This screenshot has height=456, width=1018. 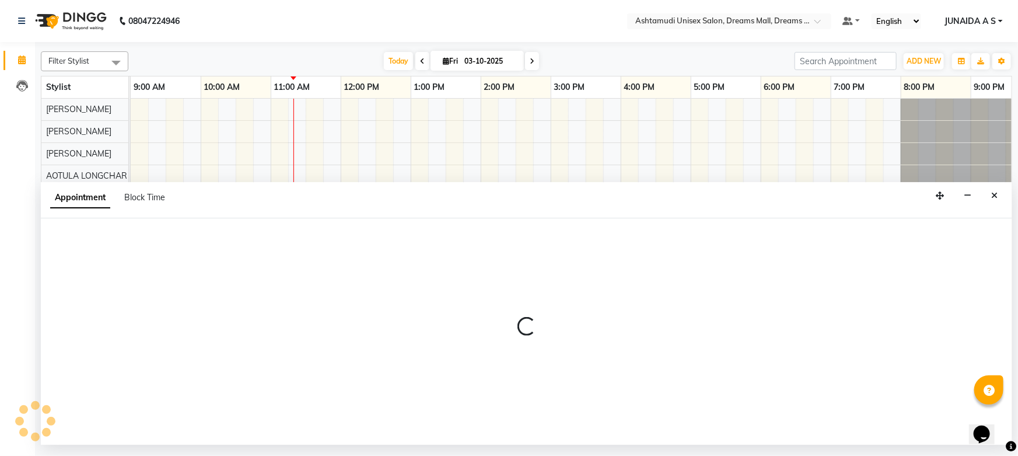 What do you see at coordinates (569, 87) in the screenshot?
I see `a: 3:00 PM` at bounding box center [569, 87].